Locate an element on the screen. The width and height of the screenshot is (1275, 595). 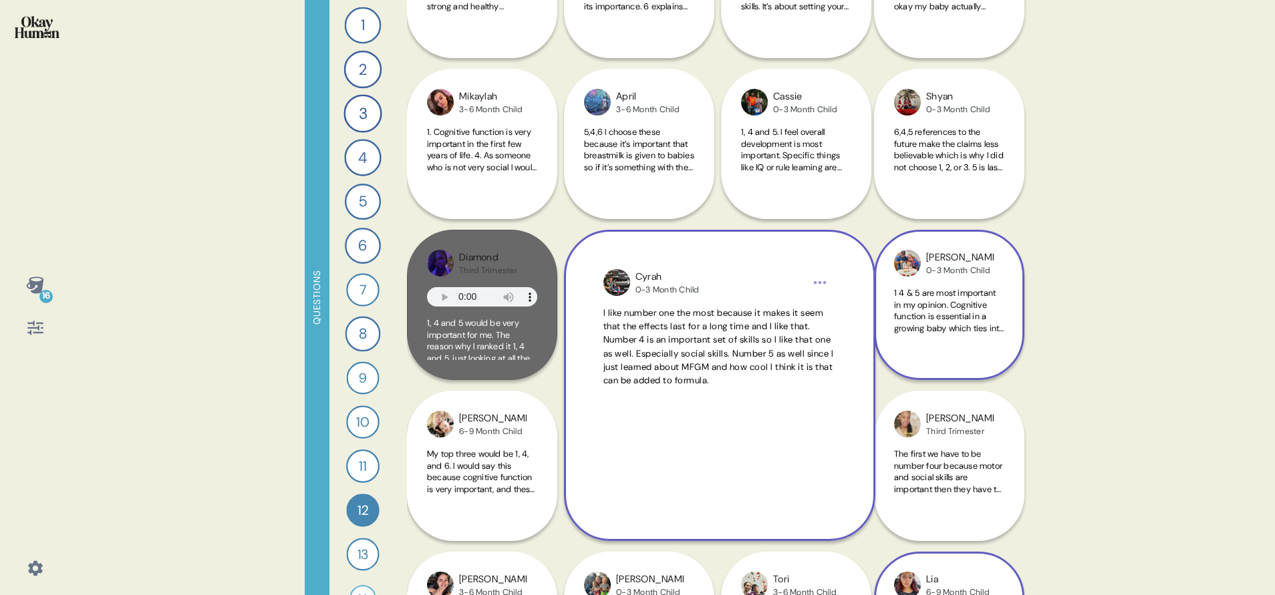
span: 1, 4 and 5 would be very important for me. The reason why I ranked it 1, 4 and 5, just looking at... is located at coordinates (480, 387).